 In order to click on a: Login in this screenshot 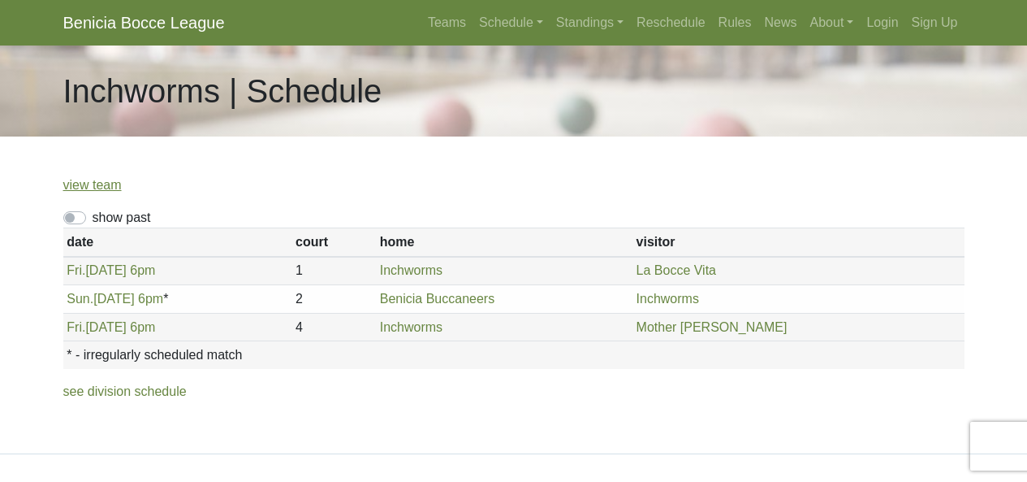, I will do `click(882, 23)`.